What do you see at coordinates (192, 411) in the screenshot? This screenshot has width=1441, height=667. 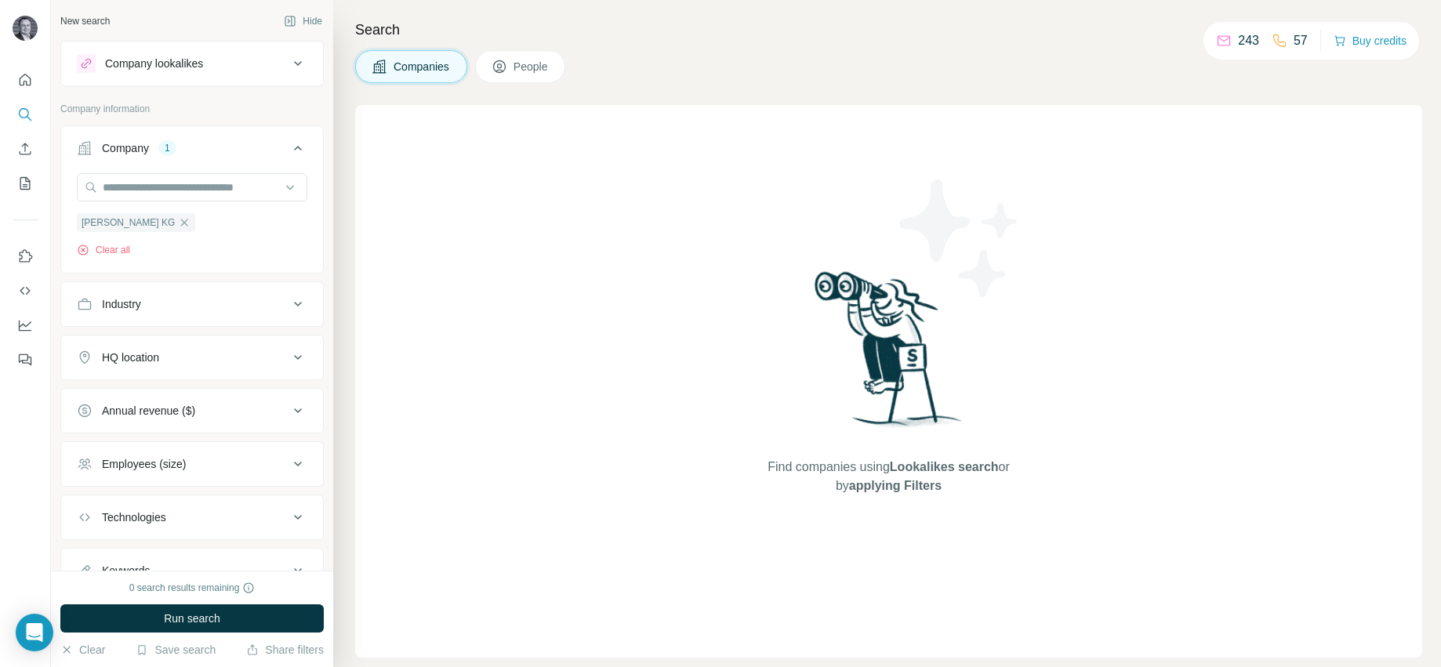 I see `button: Annual revenue ($)` at bounding box center [192, 411].